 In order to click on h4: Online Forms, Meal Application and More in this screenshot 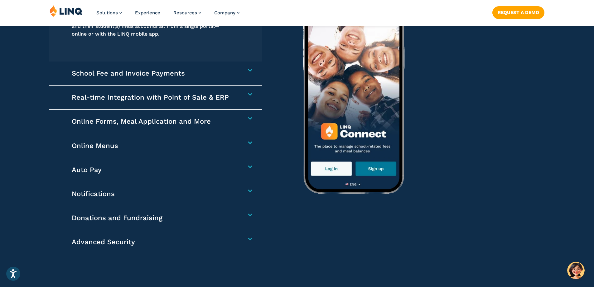, I will do `click(153, 121)`.